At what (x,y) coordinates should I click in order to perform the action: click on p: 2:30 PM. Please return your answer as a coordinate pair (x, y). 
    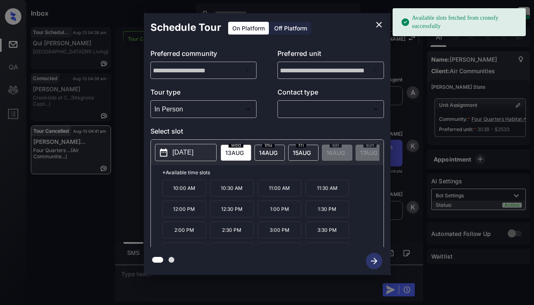
    Looking at the image, I should click on (232, 230).